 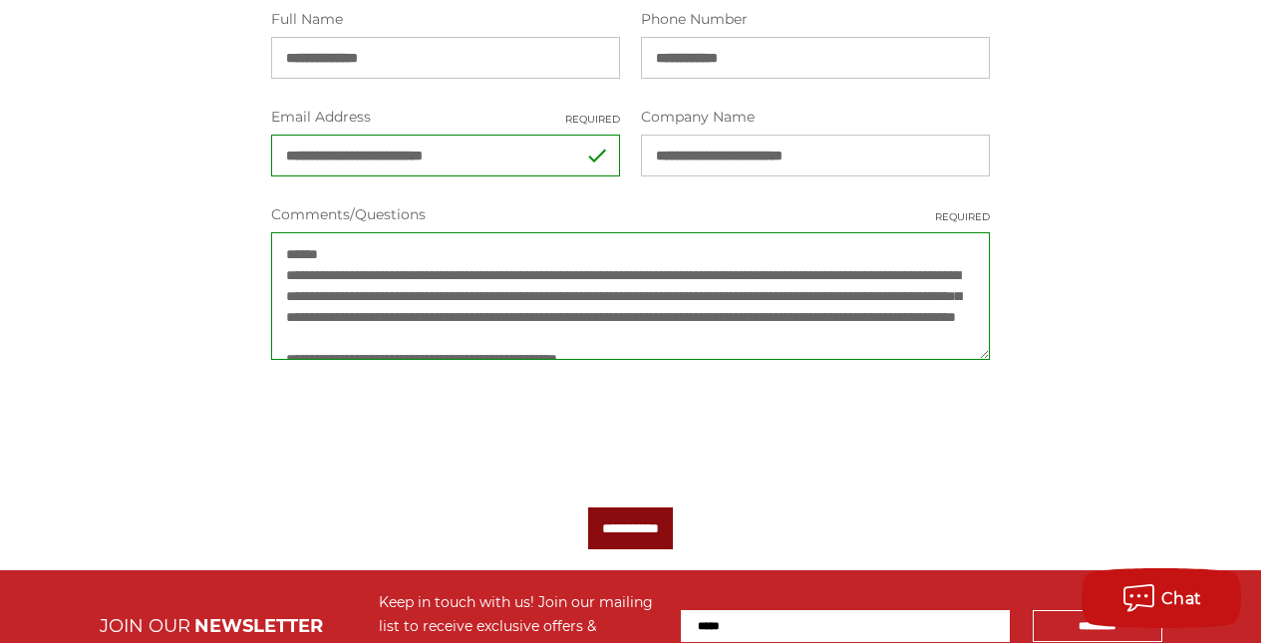 What do you see at coordinates (1162, 598) in the screenshot?
I see `button: Chat` at bounding box center [1162, 598].